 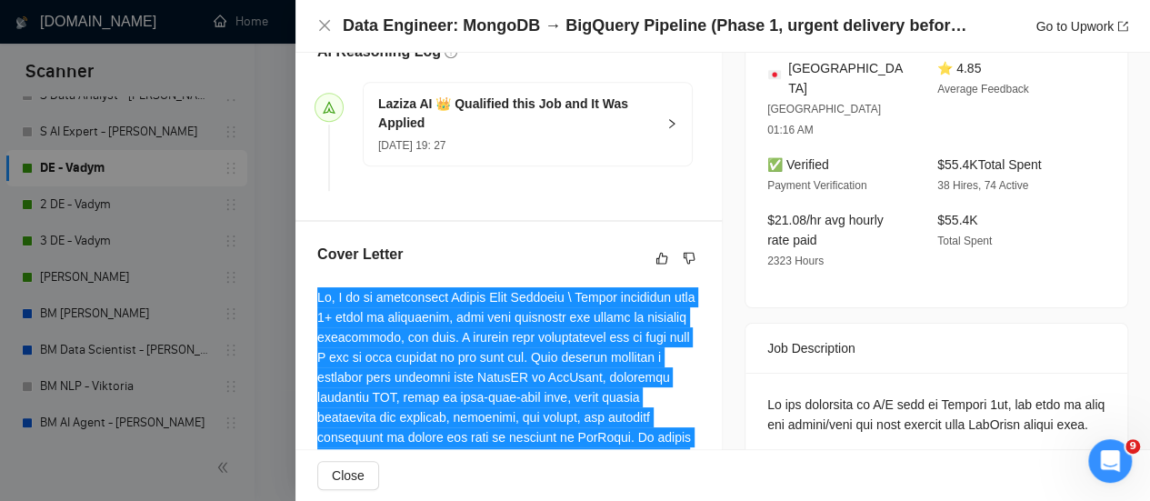 What do you see at coordinates (516, 114) in the screenshot?
I see `h5: Laziza AI 👑 Qualified this Job and It Was Applied` at bounding box center [516, 114].